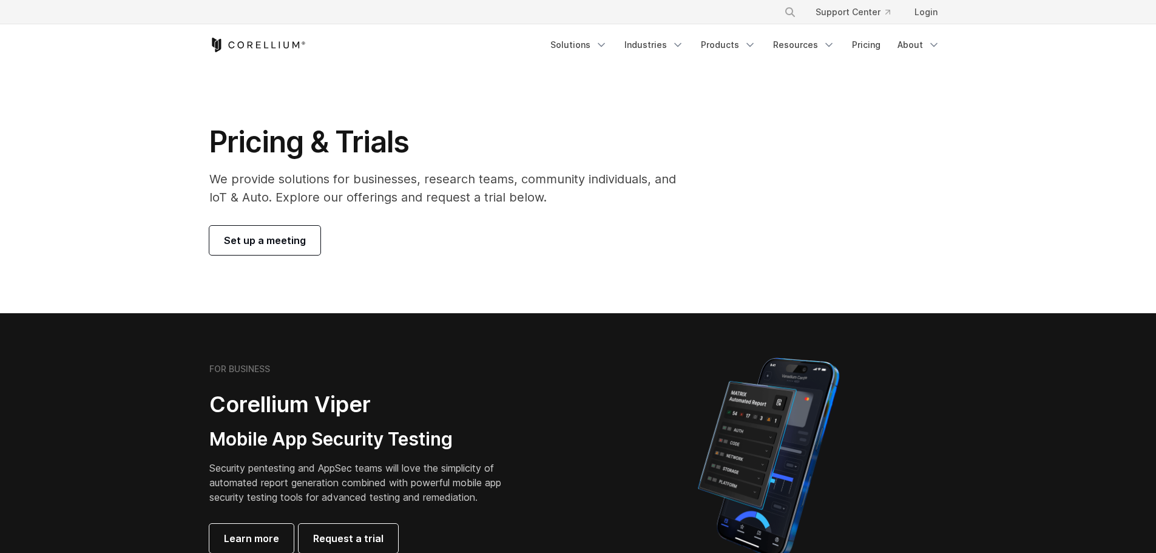 The width and height of the screenshot is (1156, 553). I want to click on a: Pricing, so click(866, 45).